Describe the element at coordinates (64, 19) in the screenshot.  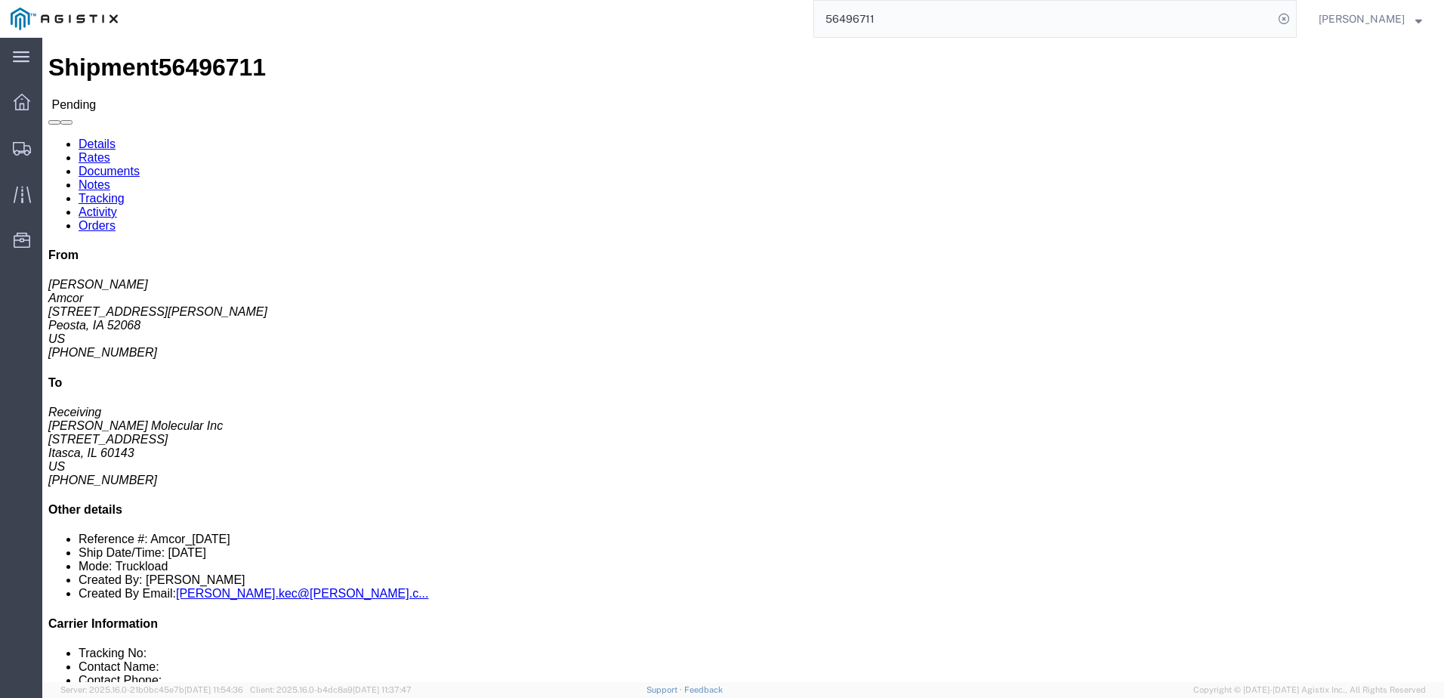
I see `img: logo` at that location.